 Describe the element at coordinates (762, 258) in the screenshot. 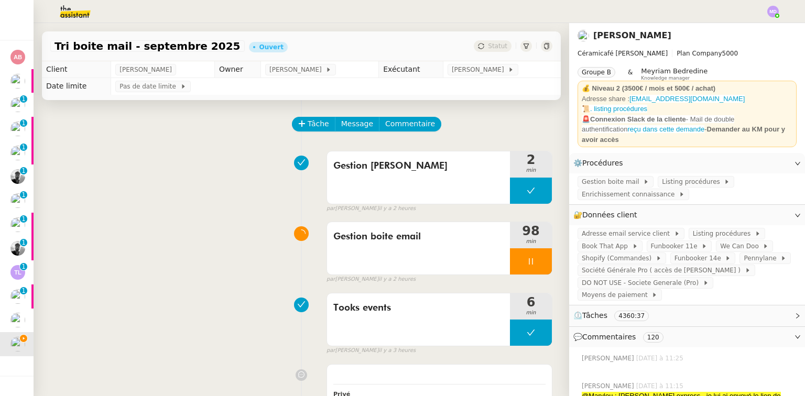

I see `span: Pennylane` at that location.